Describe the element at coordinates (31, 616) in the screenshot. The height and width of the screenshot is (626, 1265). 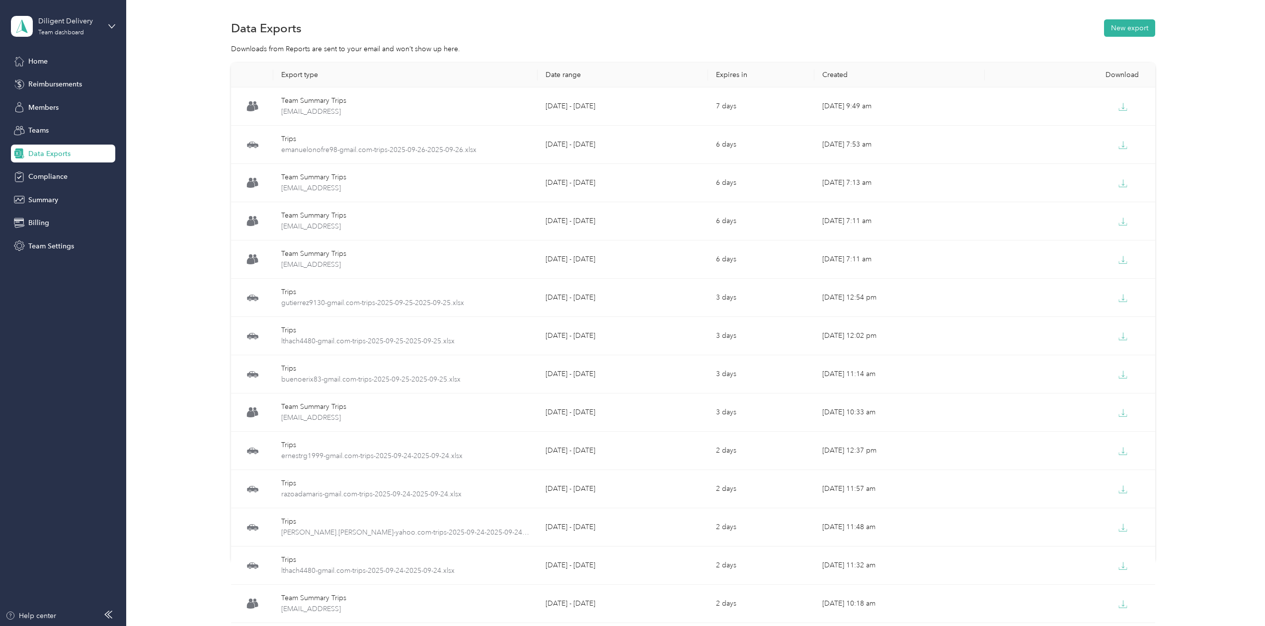
I see `div: Help center` at that location.